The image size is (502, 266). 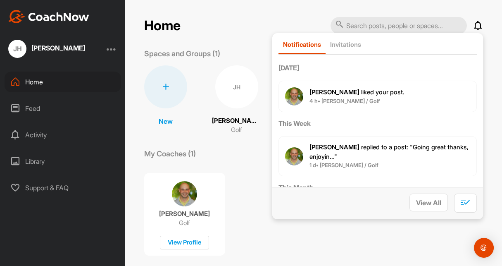 What do you see at coordinates (398, 26) in the screenshot?
I see `input: Search posts, people or spaces...` at bounding box center [398, 26].